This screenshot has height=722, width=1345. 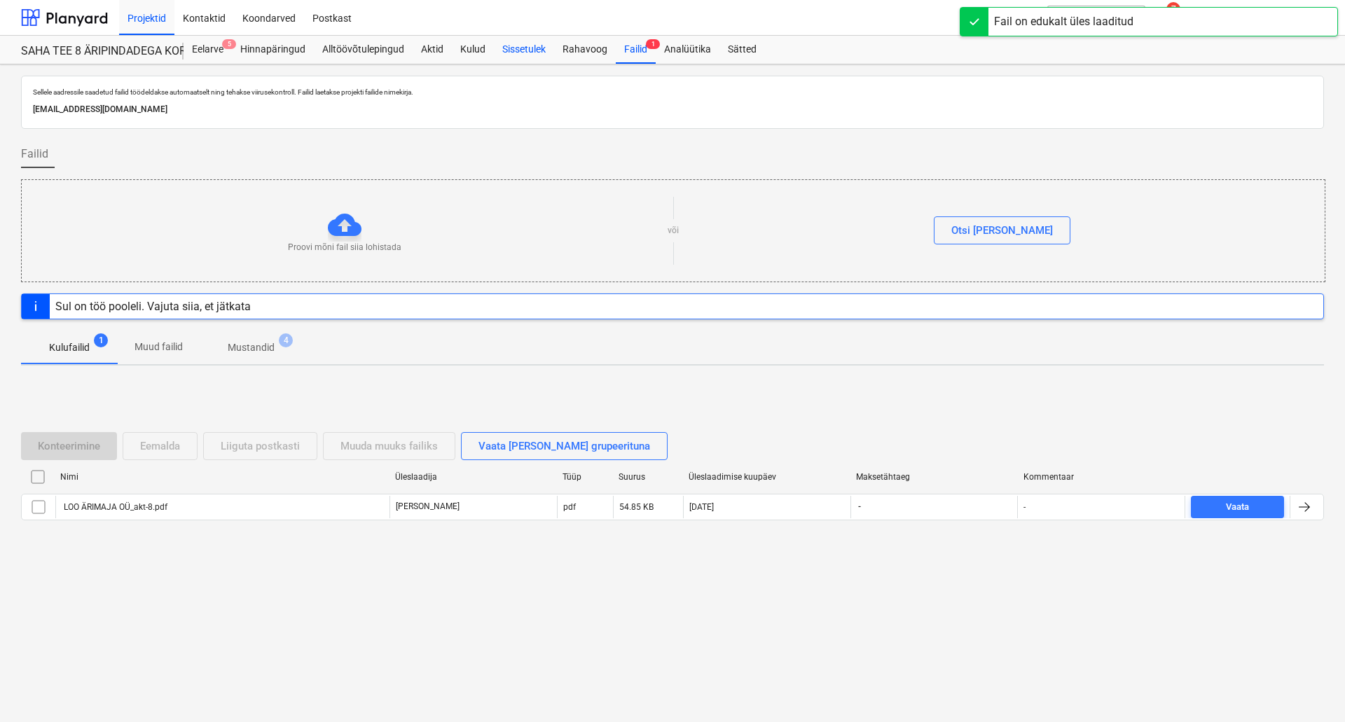 I want to click on span: Failid, so click(x=34, y=154).